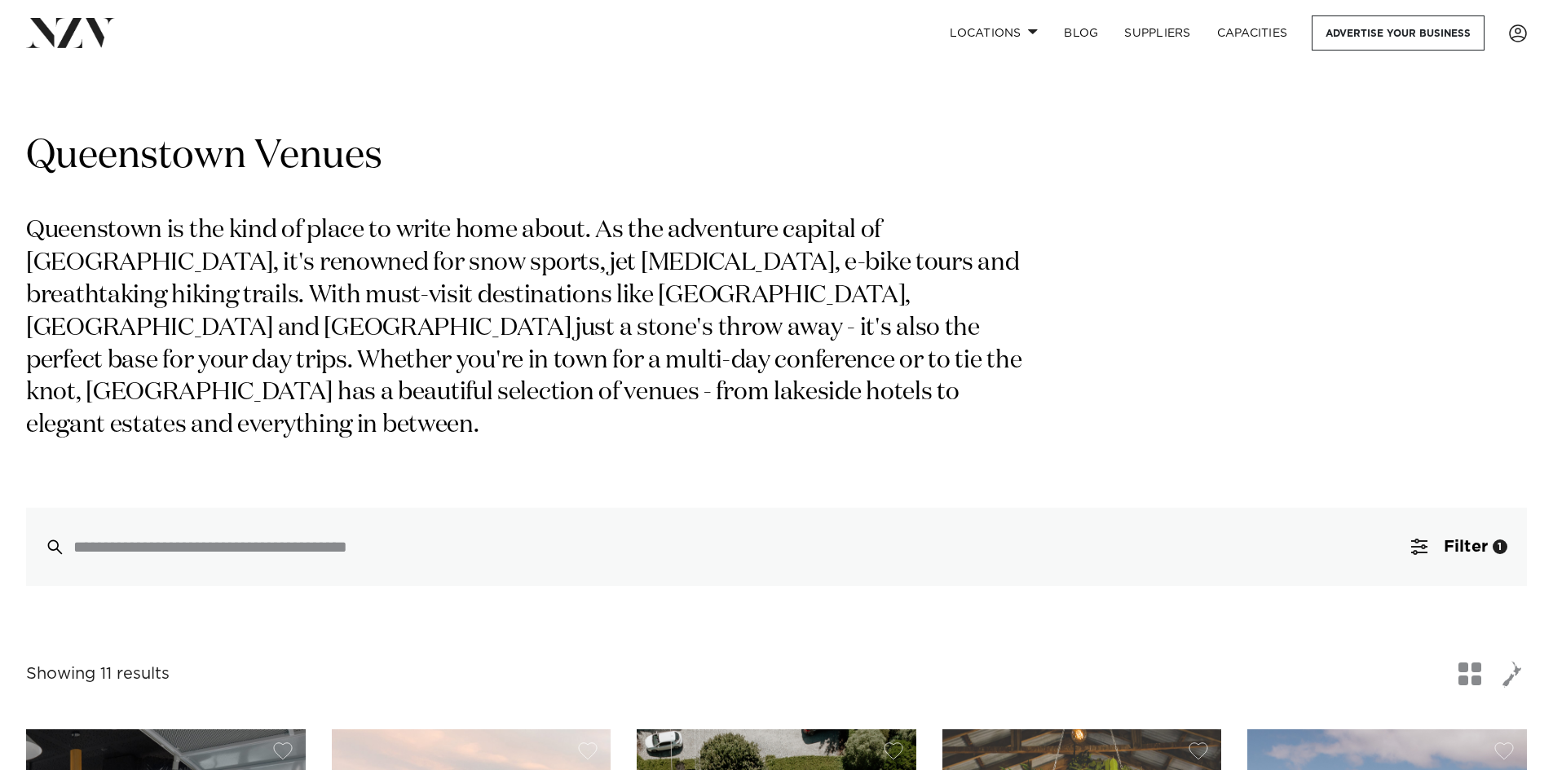 The width and height of the screenshot is (1553, 770). What do you see at coordinates (98, 674) in the screenshot?
I see `div: Showing 11 results` at bounding box center [98, 674].